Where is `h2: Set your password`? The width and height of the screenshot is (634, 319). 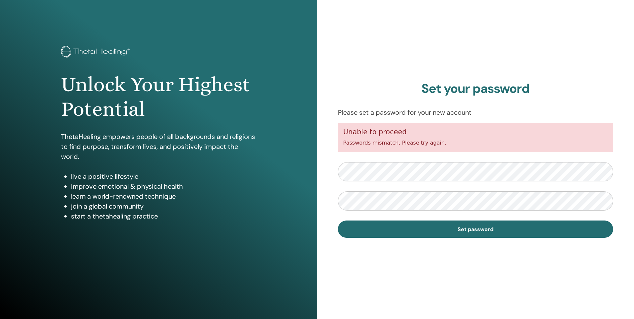
h2: Set your password is located at coordinates (475, 89).